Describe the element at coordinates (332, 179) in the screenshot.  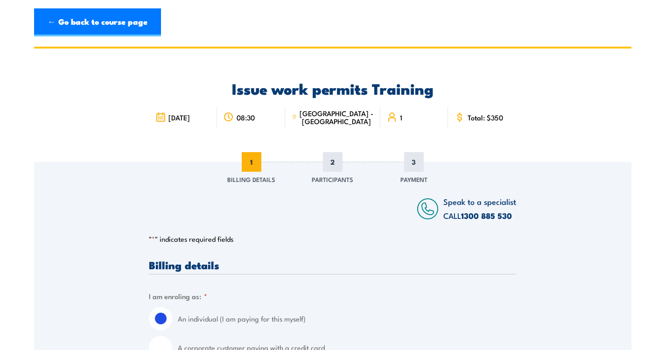
I see `span: Participants` at that location.